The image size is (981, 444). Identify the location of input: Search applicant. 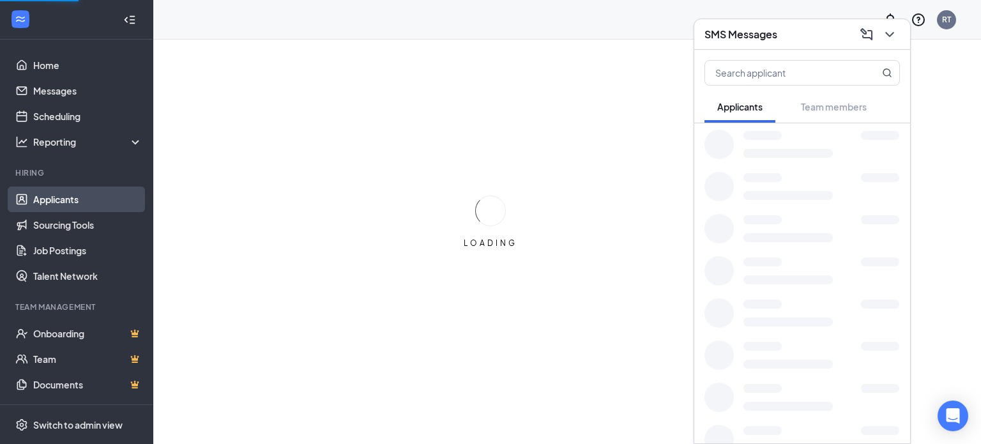
(780, 73).